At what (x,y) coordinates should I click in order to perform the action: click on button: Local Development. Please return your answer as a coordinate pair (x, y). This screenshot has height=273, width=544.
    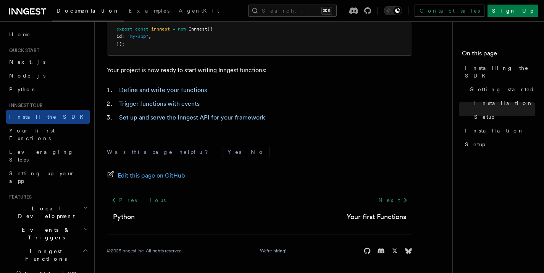
    Looking at the image, I should click on (48, 212).